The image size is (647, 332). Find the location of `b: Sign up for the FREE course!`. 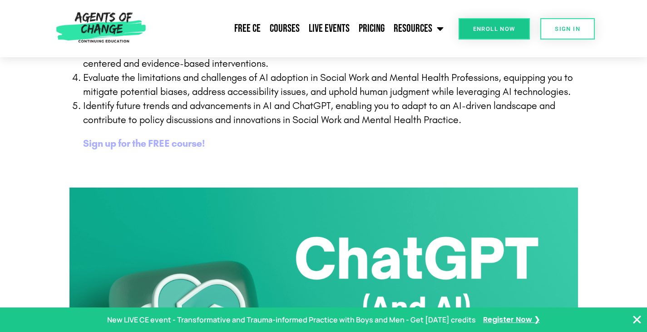

b: Sign up for the FREE course! is located at coordinates (144, 143).